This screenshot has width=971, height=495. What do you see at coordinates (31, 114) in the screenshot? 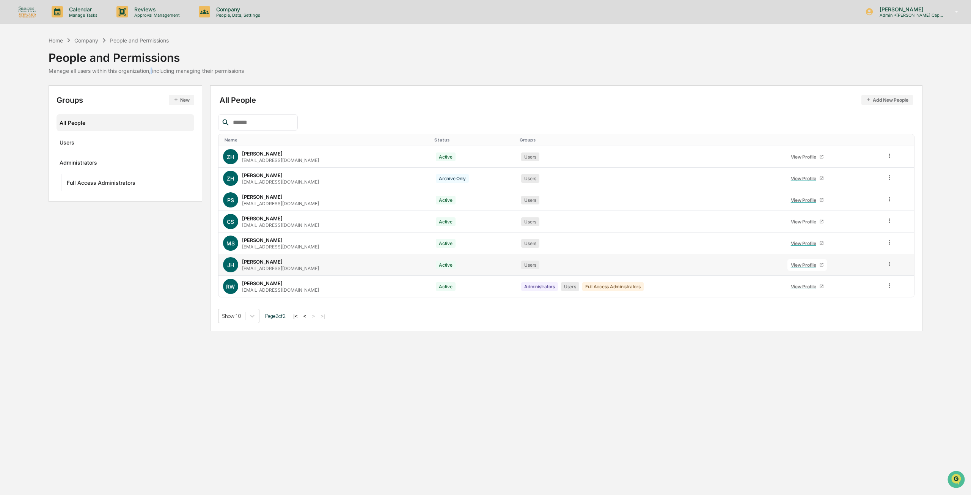
I see `span: Data Lookup` at bounding box center [31, 114].